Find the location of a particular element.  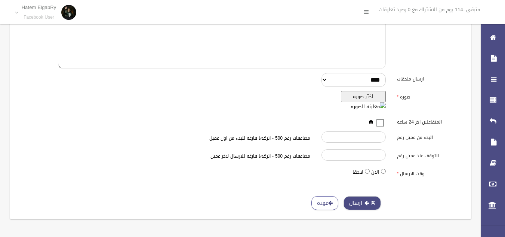

label: التوقف عند عميل رقم is located at coordinates (429, 154).